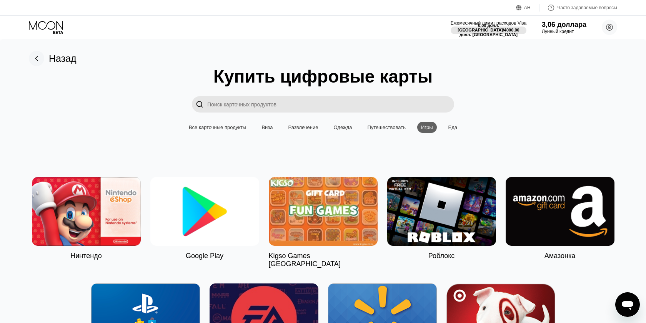 This screenshot has width=646, height=323. What do you see at coordinates (86, 256) in the screenshot?
I see `font: Нинтендо` at bounding box center [86, 256].